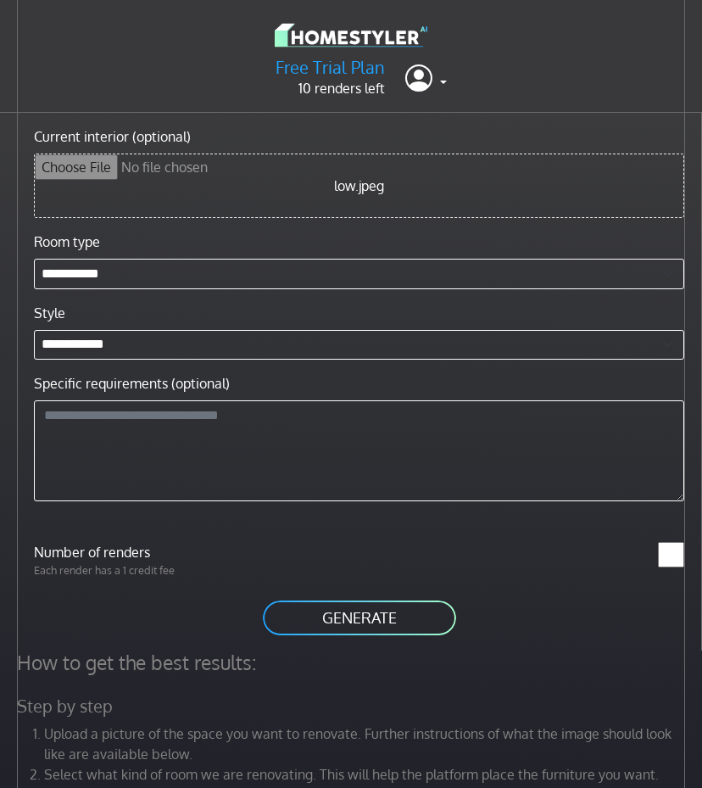 Image resolution: width=702 pixels, height=788 pixels. What do you see at coordinates (353, 705) in the screenshot?
I see `h5: Step by step` at bounding box center [353, 705].